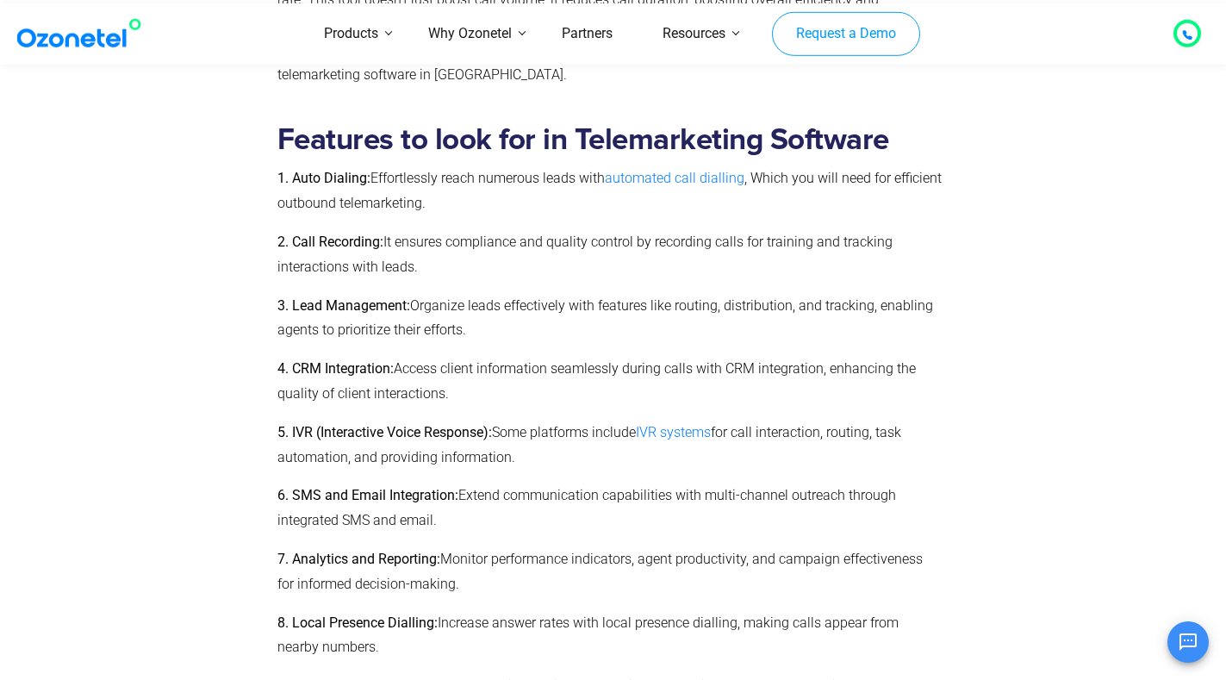 The width and height of the screenshot is (1226, 680). I want to click on span: Effortlessly reach numerous leads with, so click(488, 177).